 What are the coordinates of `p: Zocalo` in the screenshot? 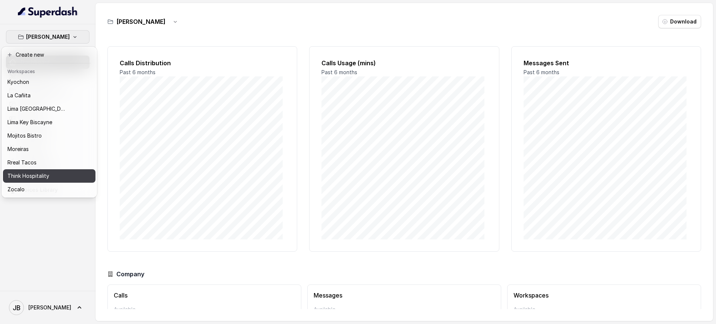 It's located at (16, 189).